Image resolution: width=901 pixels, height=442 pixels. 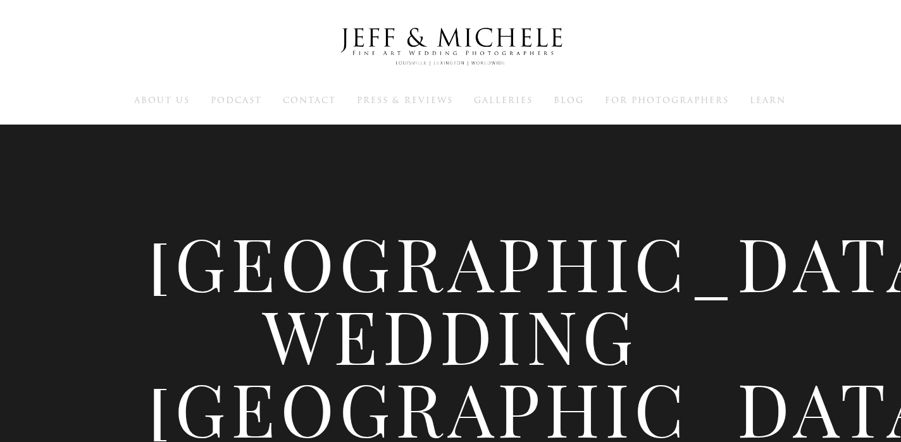 What do you see at coordinates (667, 100) in the screenshot?
I see `a: For Photographers` at bounding box center [667, 100].